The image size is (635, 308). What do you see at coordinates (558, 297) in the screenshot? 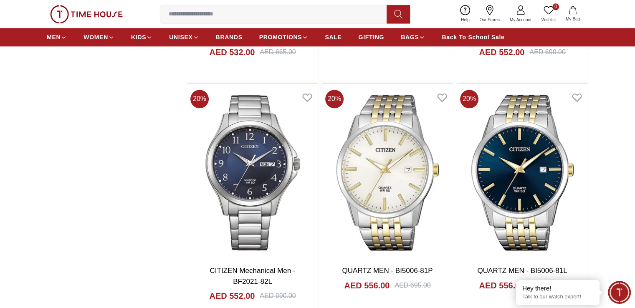
I see `p: Talk to our watch expert!` at bounding box center [558, 297].